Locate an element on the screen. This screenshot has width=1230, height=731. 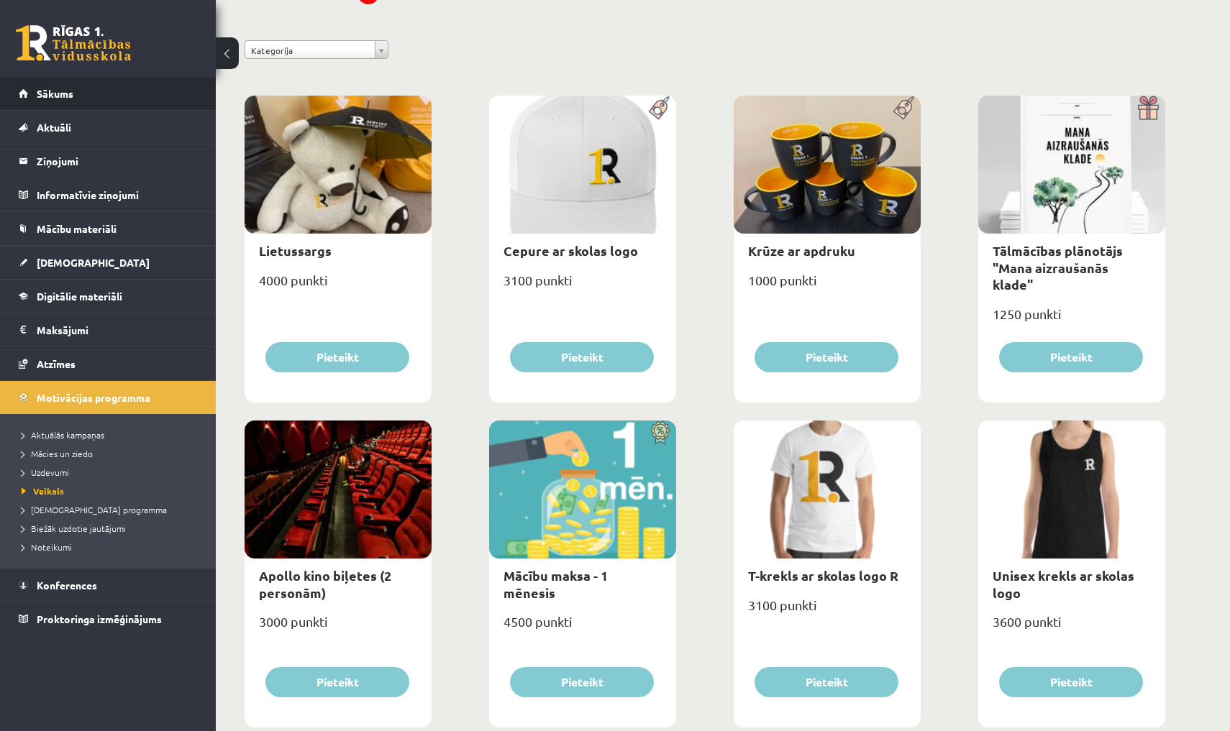
a: Lietussargs is located at coordinates (295, 250).